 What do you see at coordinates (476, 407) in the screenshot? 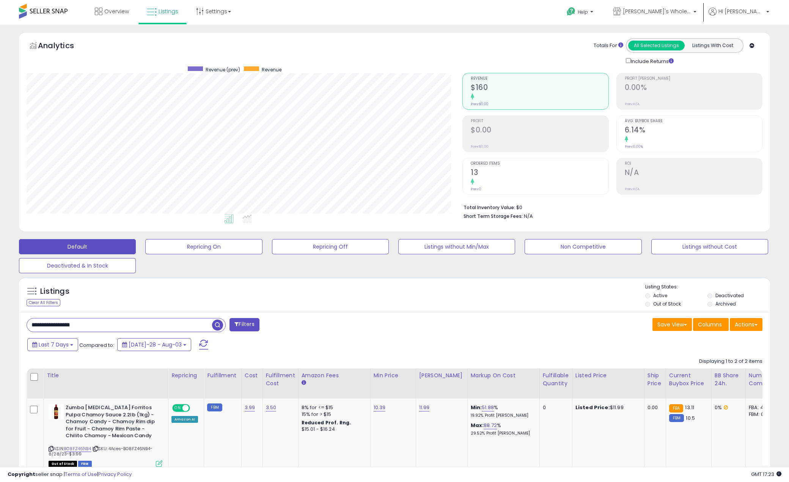
I see `b: Min:` at bounding box center [476, 407].